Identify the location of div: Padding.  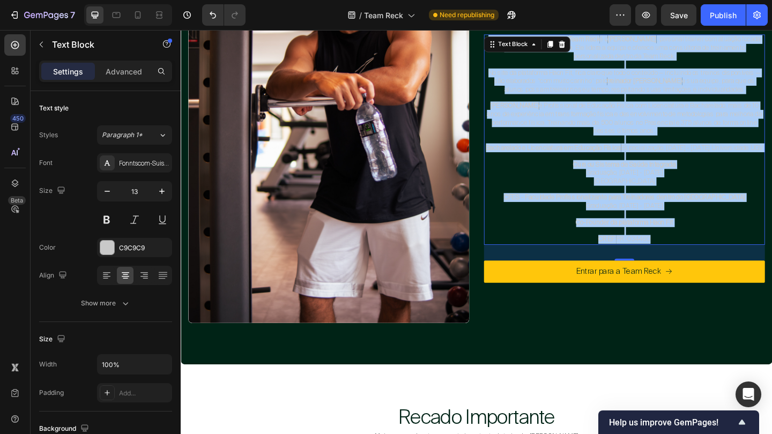
(51, 393).